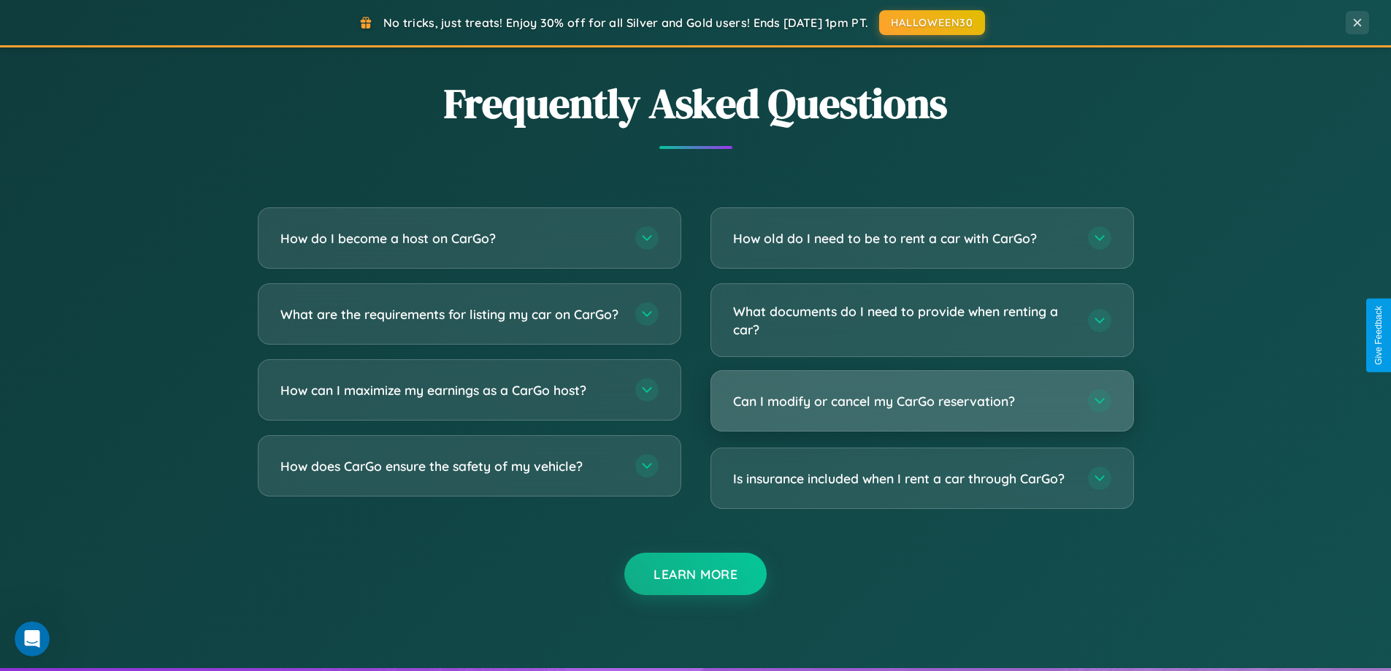  What do you see at coordinates (903, 238) in the screenshot?
I see `h3: How old do I need to be to rent a car with CarGo?` at bounding box center [903, 238].